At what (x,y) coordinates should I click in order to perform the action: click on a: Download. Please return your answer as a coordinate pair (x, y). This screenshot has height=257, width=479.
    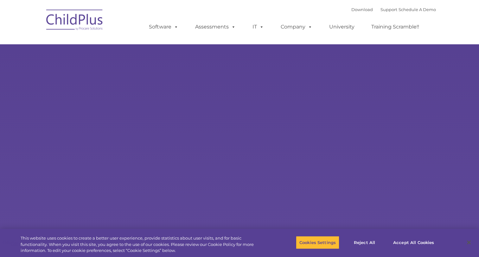
    Looking at the image, I should click on (362, 10).